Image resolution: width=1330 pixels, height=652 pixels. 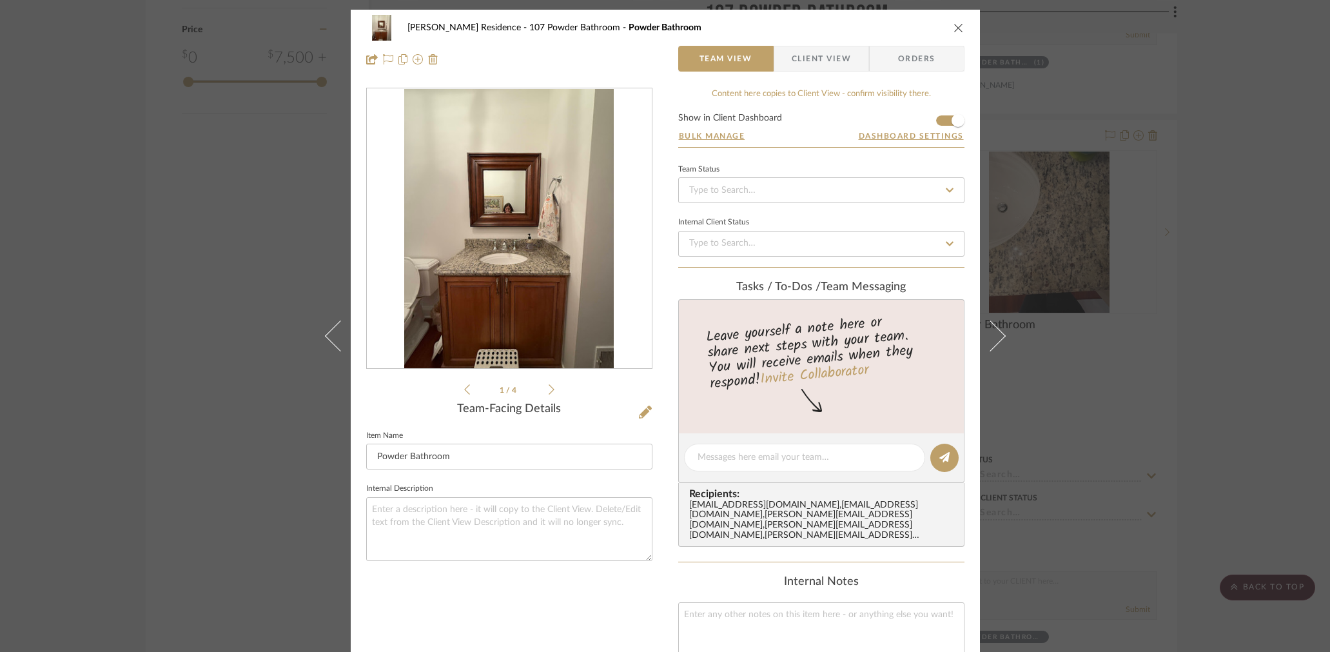 What do you see at coordinates (821, 94) in the screenshot?
I see `div: Content here copies to Client View - confirm visibility there.` at bounding box center [821, 94].